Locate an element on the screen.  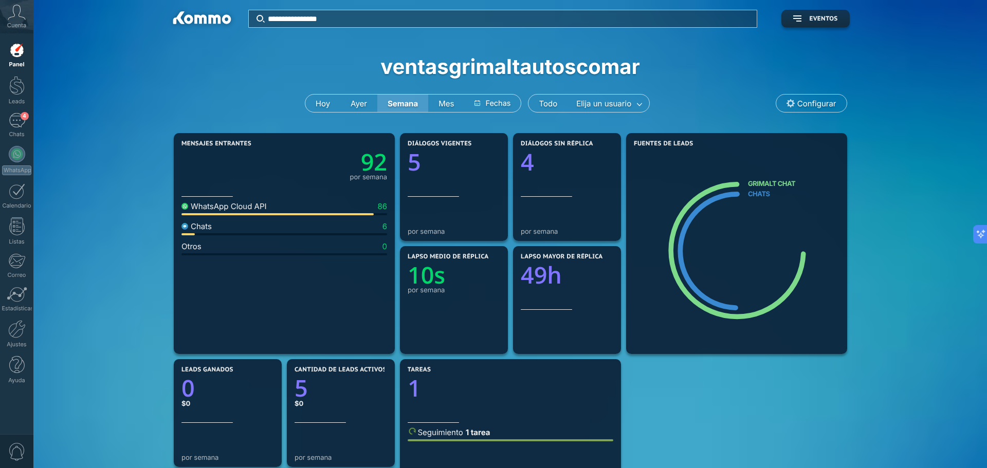
span: Cuenta is located at coordinates (16, 25).